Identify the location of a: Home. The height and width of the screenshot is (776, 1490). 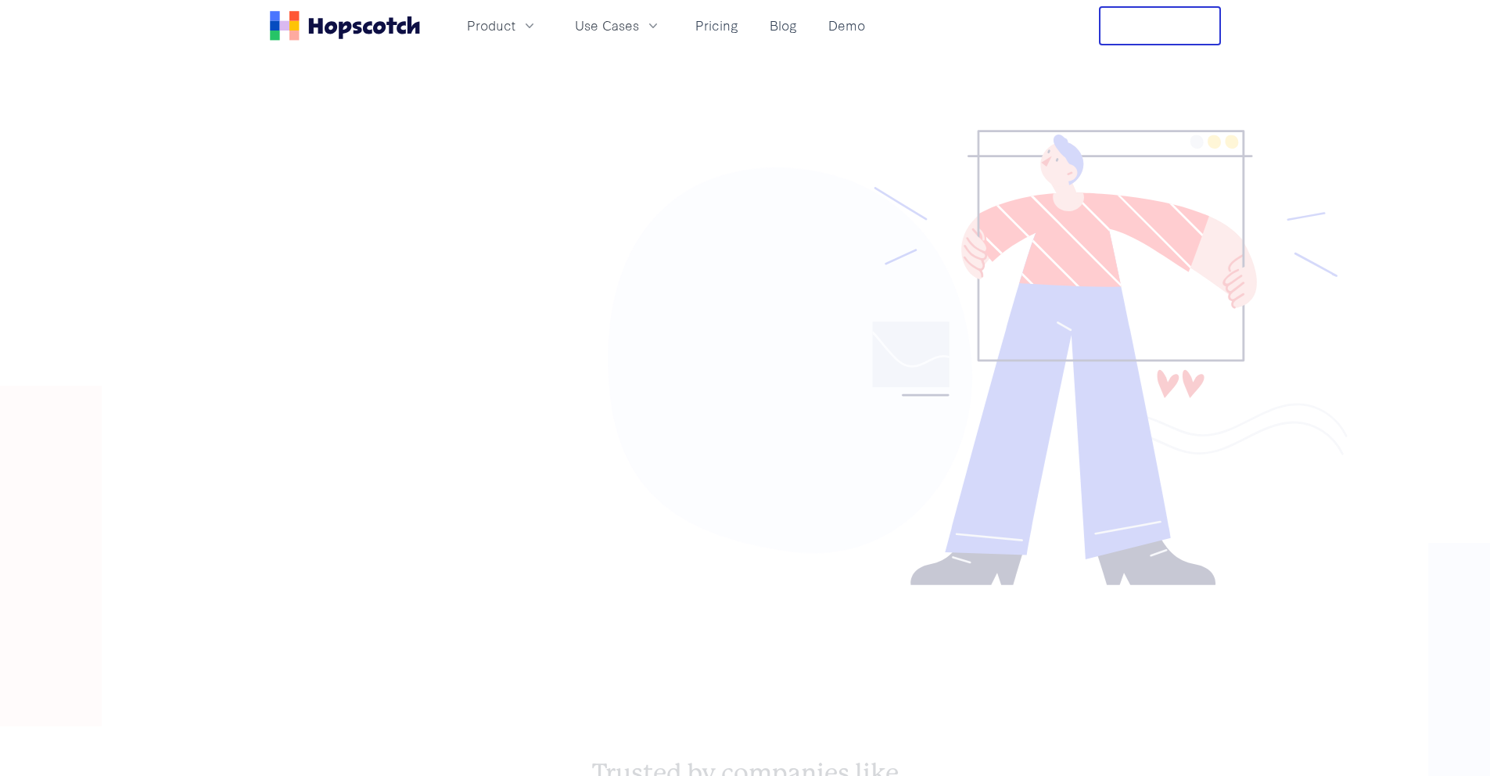
(345, 26).